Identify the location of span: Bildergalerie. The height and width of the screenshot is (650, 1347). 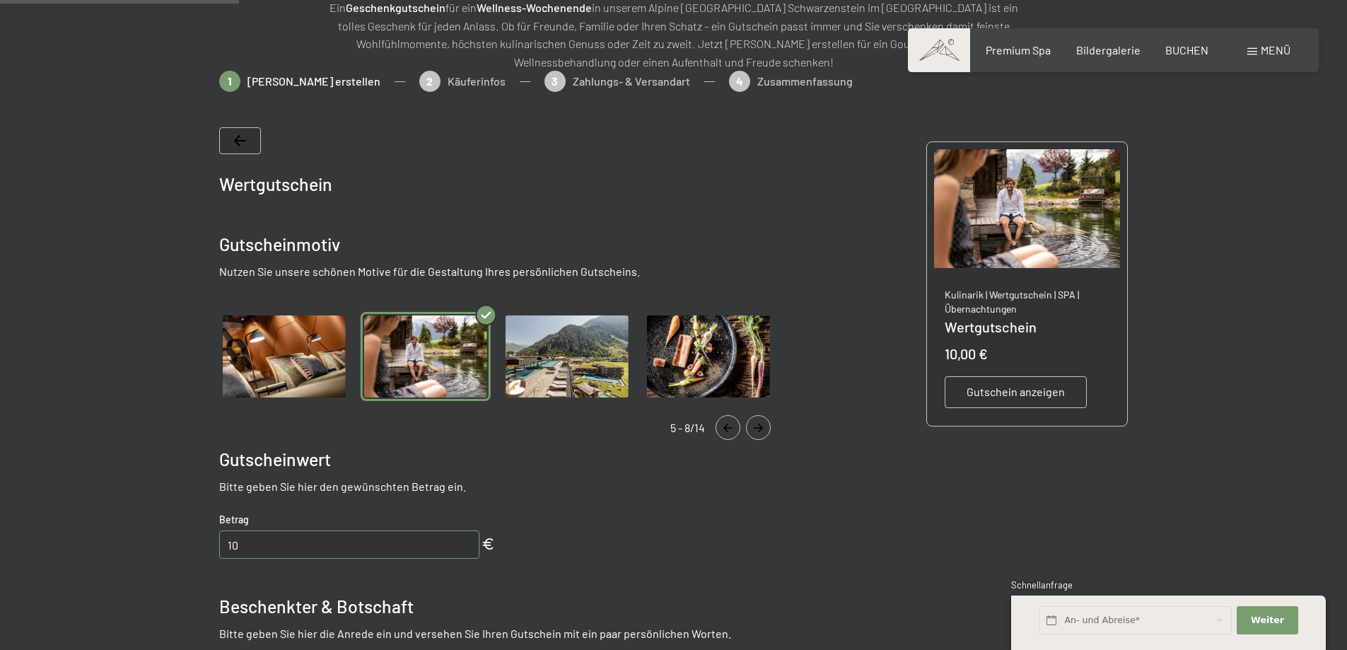
(1108, 49).